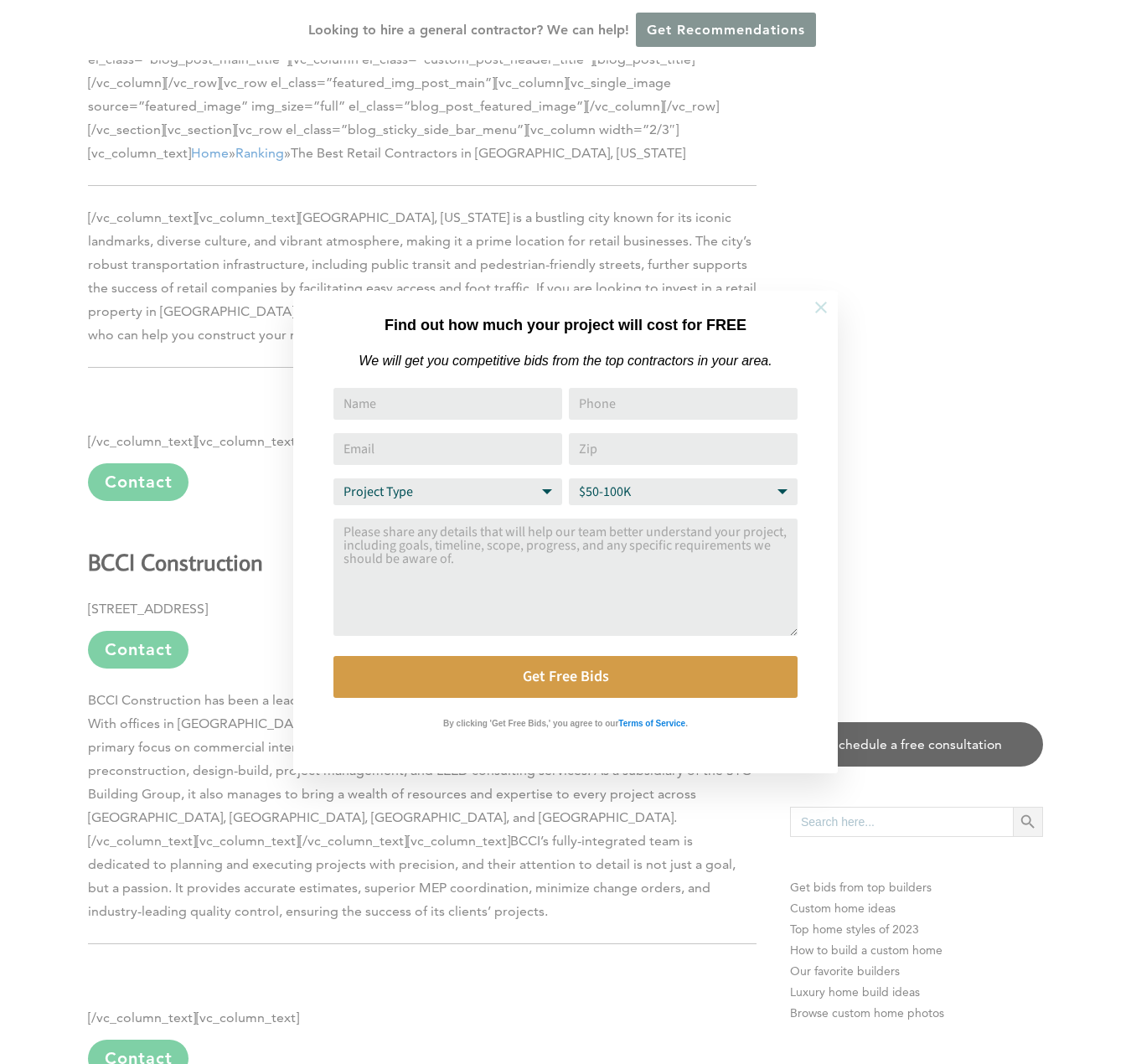  Describe the element at coordinates (565, 325) in the screenshot. I see `strong: Find out how much your project will cost for FREE` at that location.